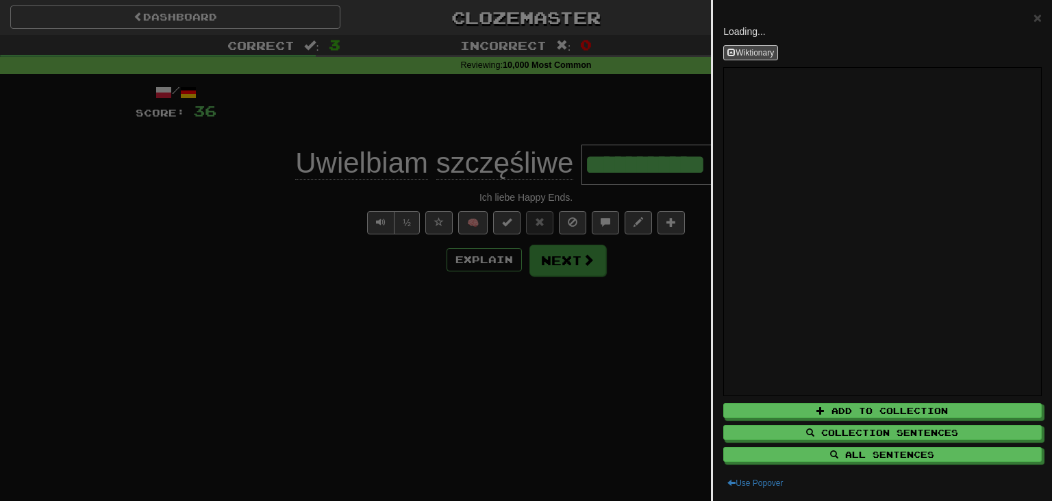 The image size is (1052, 501). I want to click on button: Add to Collection, so click(883, 410).